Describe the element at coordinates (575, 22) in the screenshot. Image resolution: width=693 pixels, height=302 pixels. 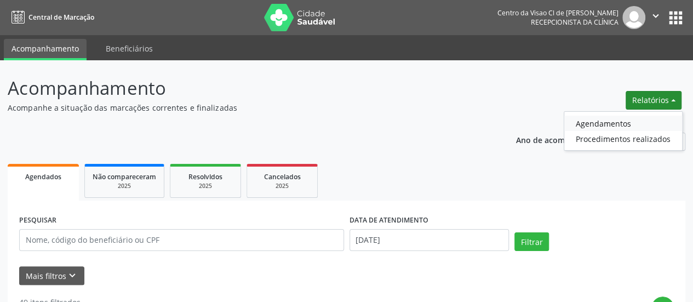
I see `span: Recepcionista da clínica` at that location.